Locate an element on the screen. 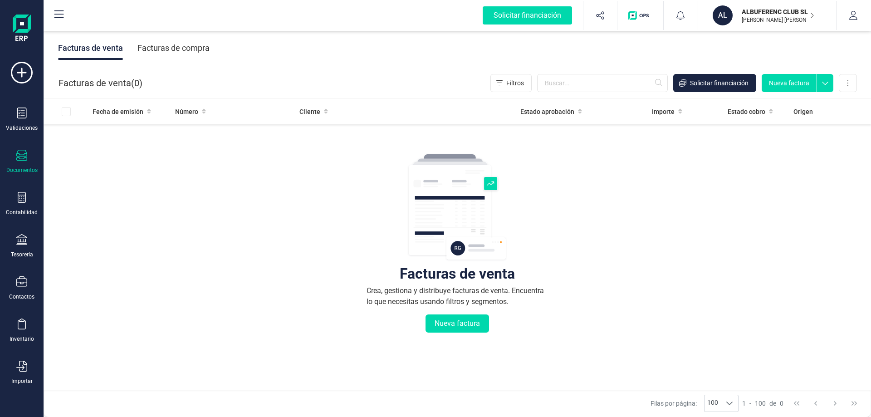 Image resolution: width=871 pixels, height=417 pixels. div: Facturas de venta ( ) is located at coordinates (100, 83).